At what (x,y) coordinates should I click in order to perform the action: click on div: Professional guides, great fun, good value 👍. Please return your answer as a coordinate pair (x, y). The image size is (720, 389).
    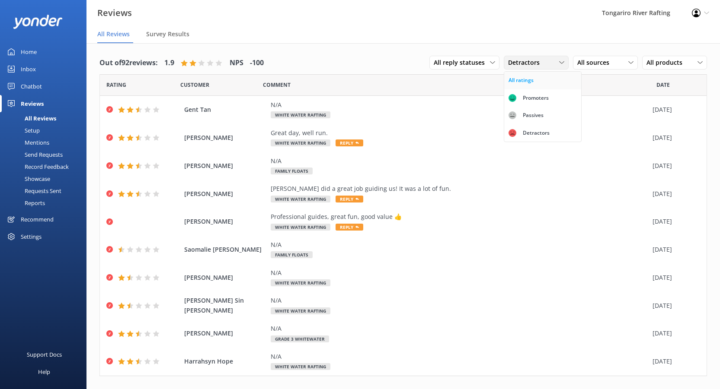
    Looking at the image, I should click on (459, 217).